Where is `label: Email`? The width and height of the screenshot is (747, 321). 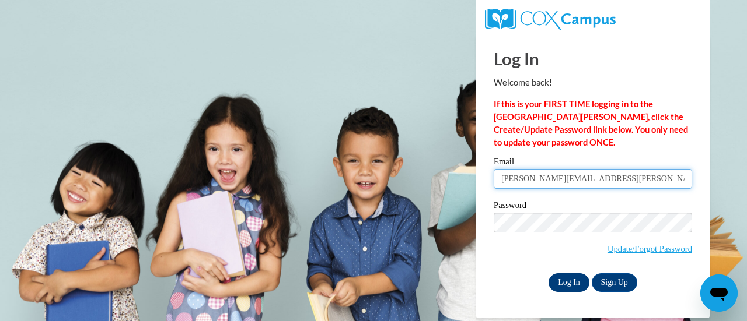
label: Email is located at coordinates (593, 163).